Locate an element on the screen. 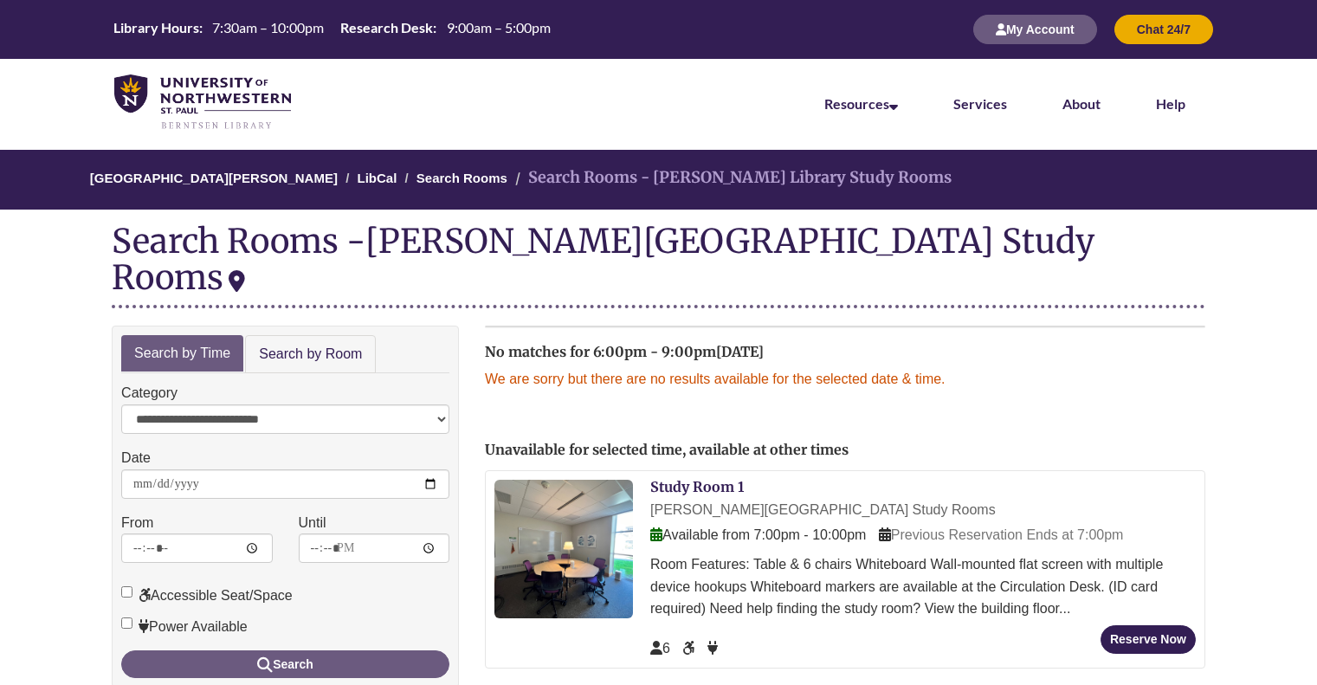 The image size is (1317, 685). span: 7:30am – 10:00pm is located at coordinates (267, 27).